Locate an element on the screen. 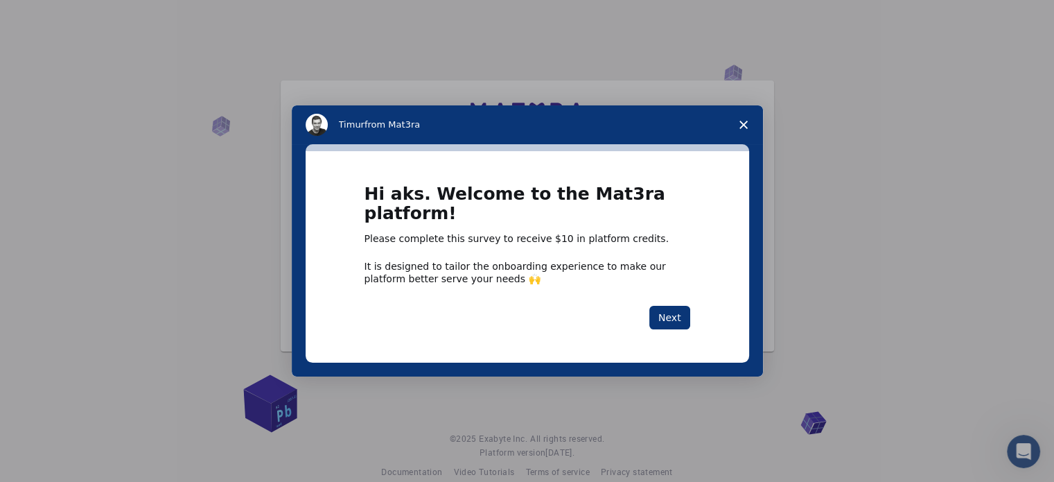  span: from Mat3ra is located at coordinates (392, 124).